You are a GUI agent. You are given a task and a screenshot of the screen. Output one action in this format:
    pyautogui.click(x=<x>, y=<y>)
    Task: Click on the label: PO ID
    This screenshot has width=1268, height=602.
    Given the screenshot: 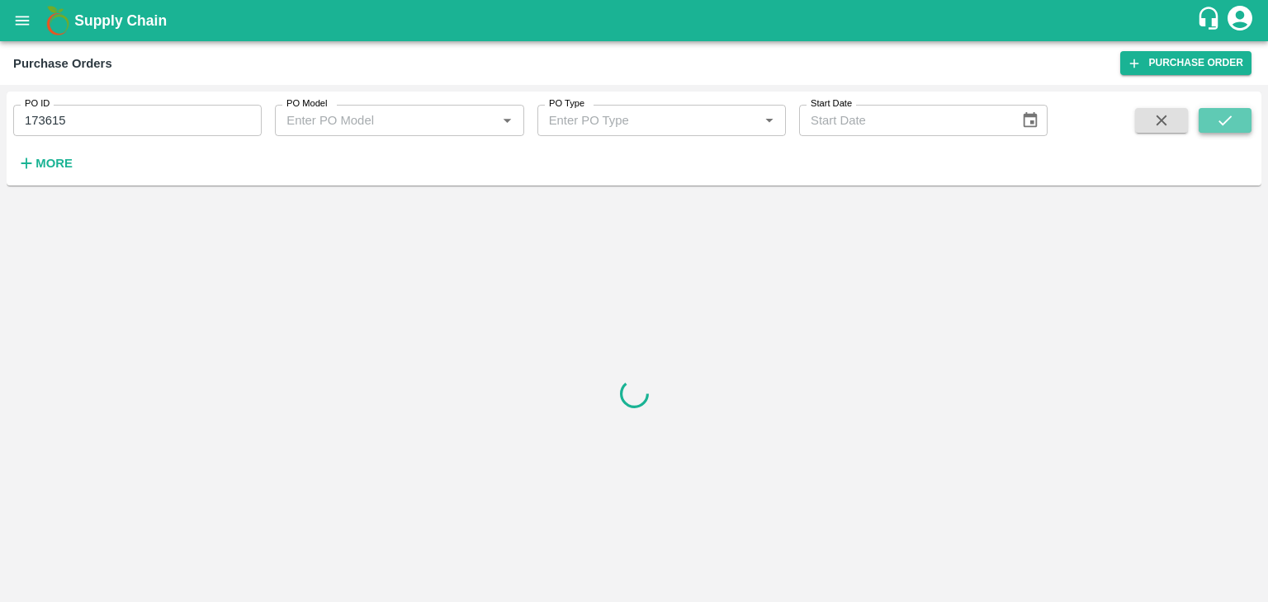 What is the action you would take?
    pyautogui.click(x=37, y=104)
    